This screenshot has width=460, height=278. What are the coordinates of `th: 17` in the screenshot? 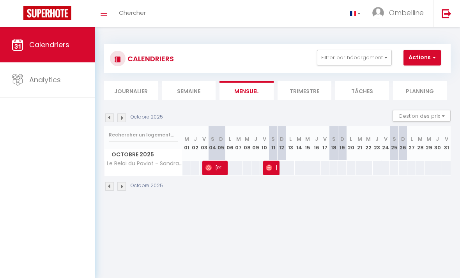 It's located at (325, 143).